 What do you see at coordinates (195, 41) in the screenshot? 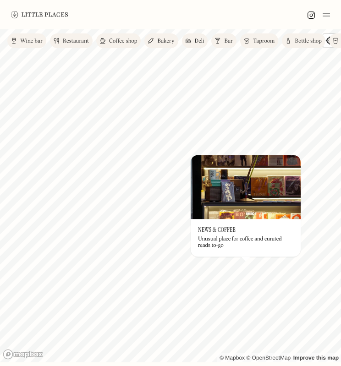
I see `a: Deli` at bounding box center [195, 41].